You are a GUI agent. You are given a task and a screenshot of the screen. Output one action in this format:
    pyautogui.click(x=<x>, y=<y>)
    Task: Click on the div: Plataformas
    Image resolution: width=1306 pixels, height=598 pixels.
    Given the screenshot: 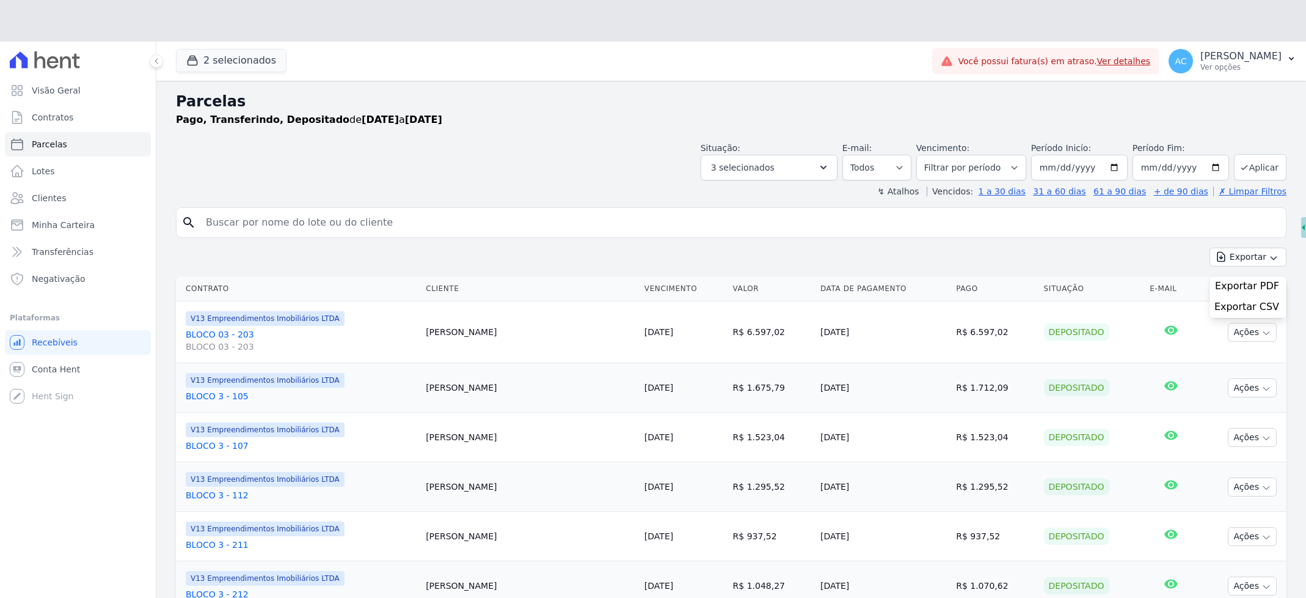 What is the action you would take?
    pyautogui.click(x=78, y=318)
    